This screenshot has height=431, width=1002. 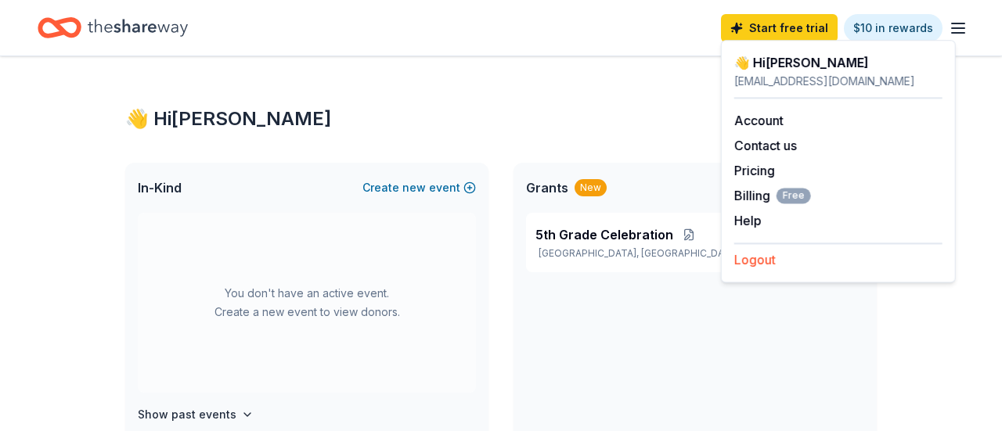 I want to click on a: Account, so click(x=759, y=121).